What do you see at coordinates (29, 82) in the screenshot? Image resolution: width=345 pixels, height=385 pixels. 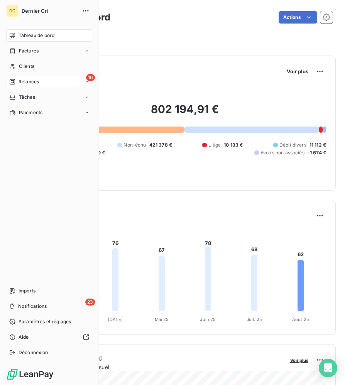 I see `span: Relances` at bounding box center [29, 82].